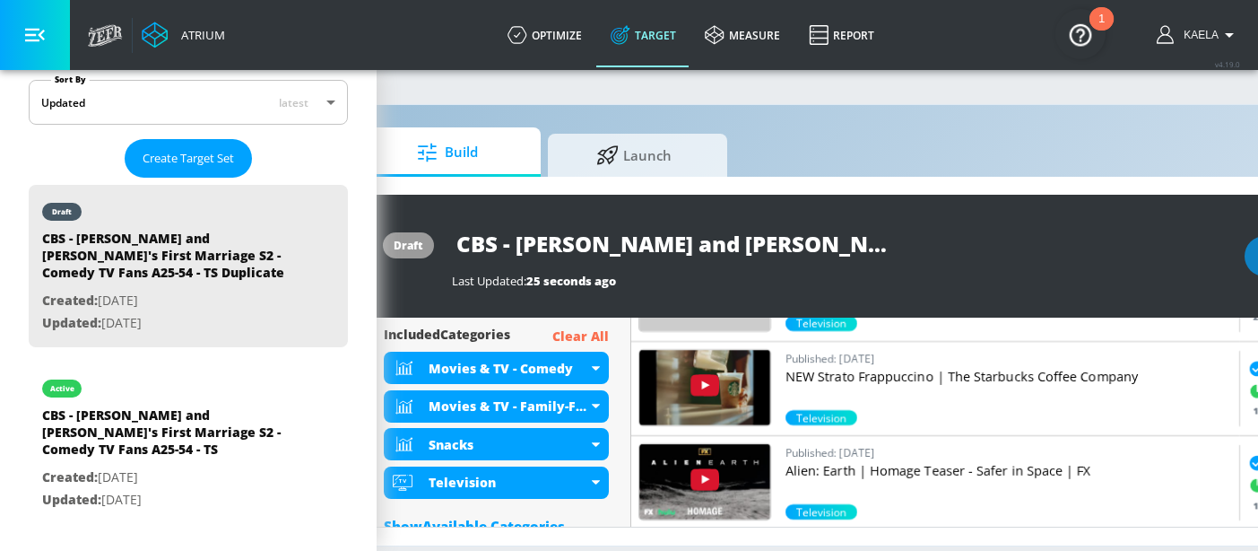 The width and height of the screenshot is (1258, 551). What do you see at coordinates (188, 158) in the screenshot?
I see `span: Create Target Set` at bounding box center [188, 158].